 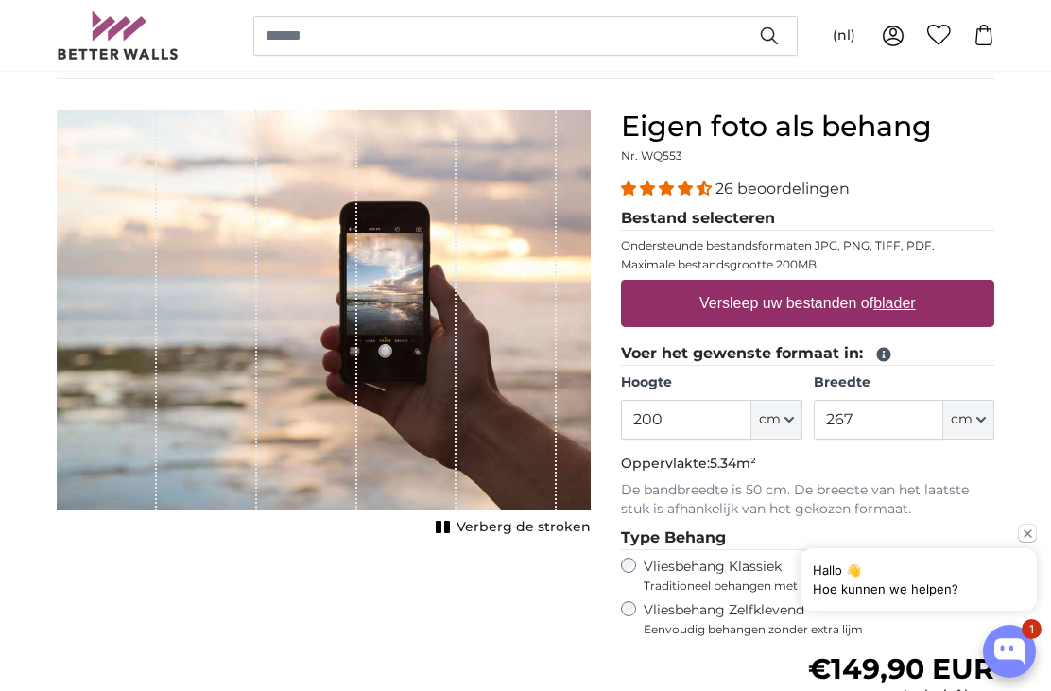 I want to click on span: 5.34m², so click(x=733, y=463).